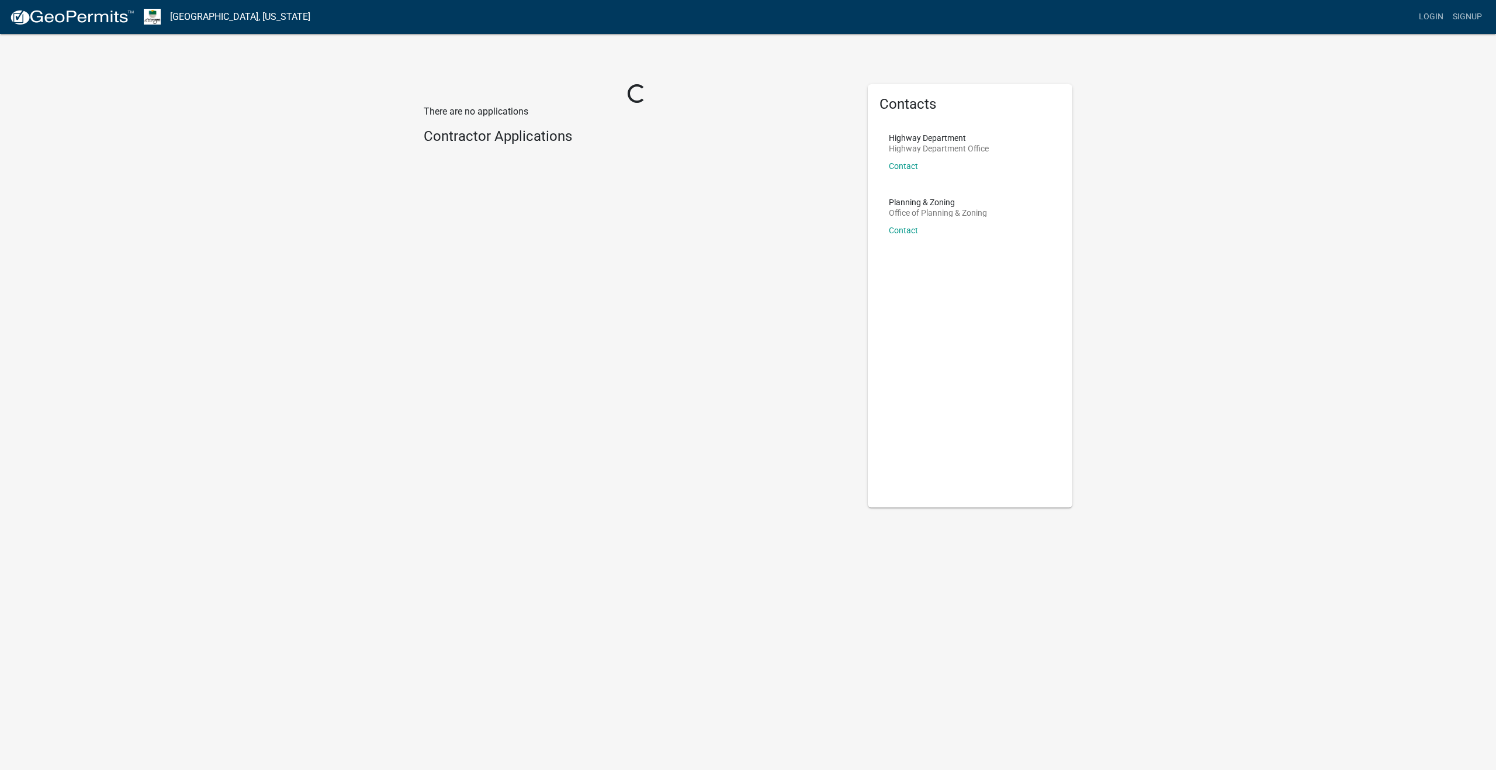  Describe the element at coordinates (637, 112) in the screenshot. I see `p: There are no applications` at that location.